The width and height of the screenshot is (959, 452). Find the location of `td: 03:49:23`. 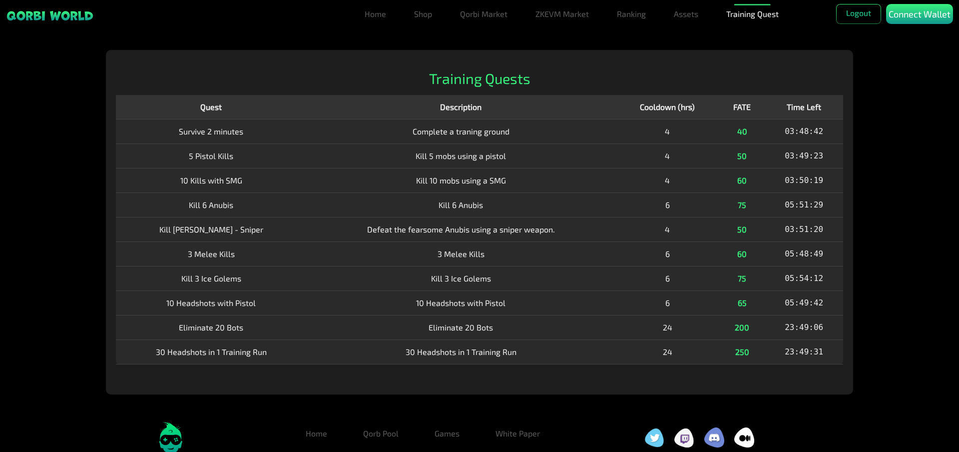

td: 03:49:23 is located at coordinates (804, 155).